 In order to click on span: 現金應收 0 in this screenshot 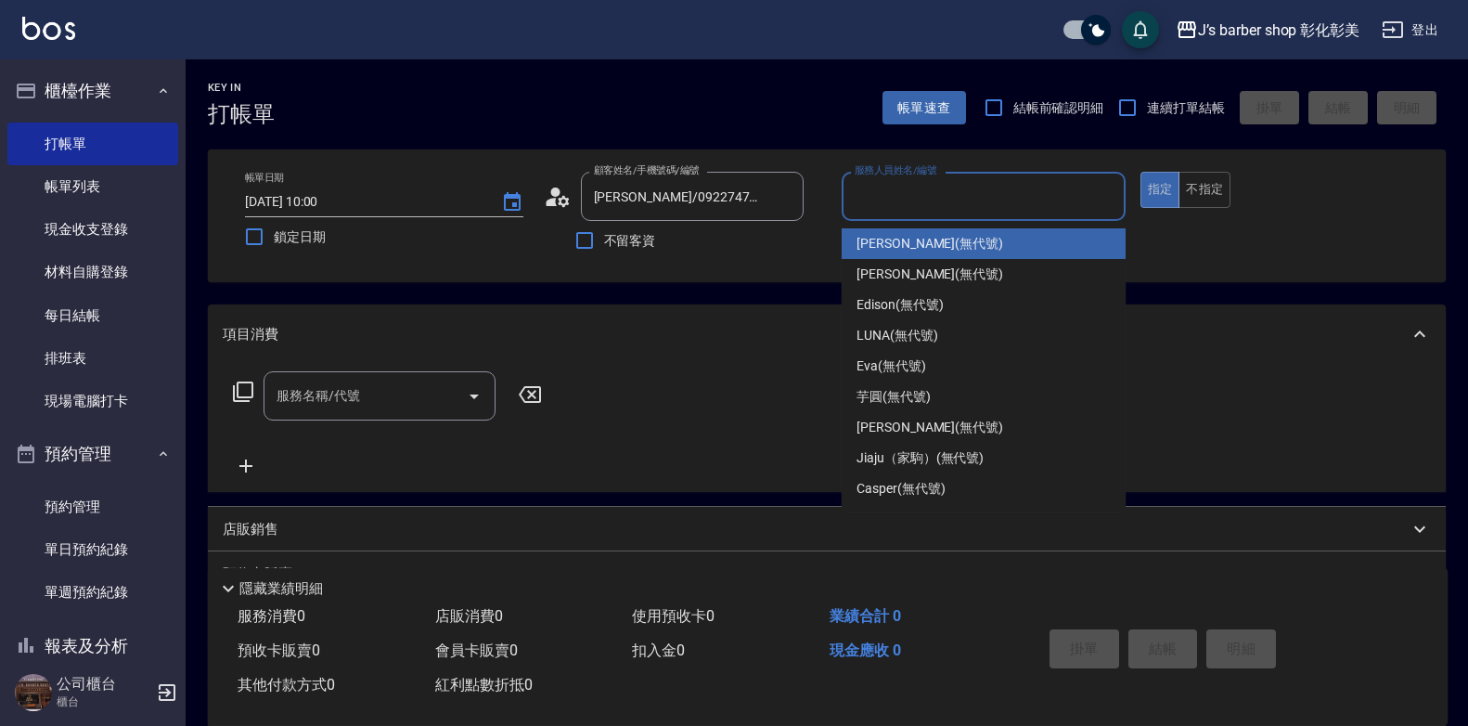, I will do `click(865, 650)`.